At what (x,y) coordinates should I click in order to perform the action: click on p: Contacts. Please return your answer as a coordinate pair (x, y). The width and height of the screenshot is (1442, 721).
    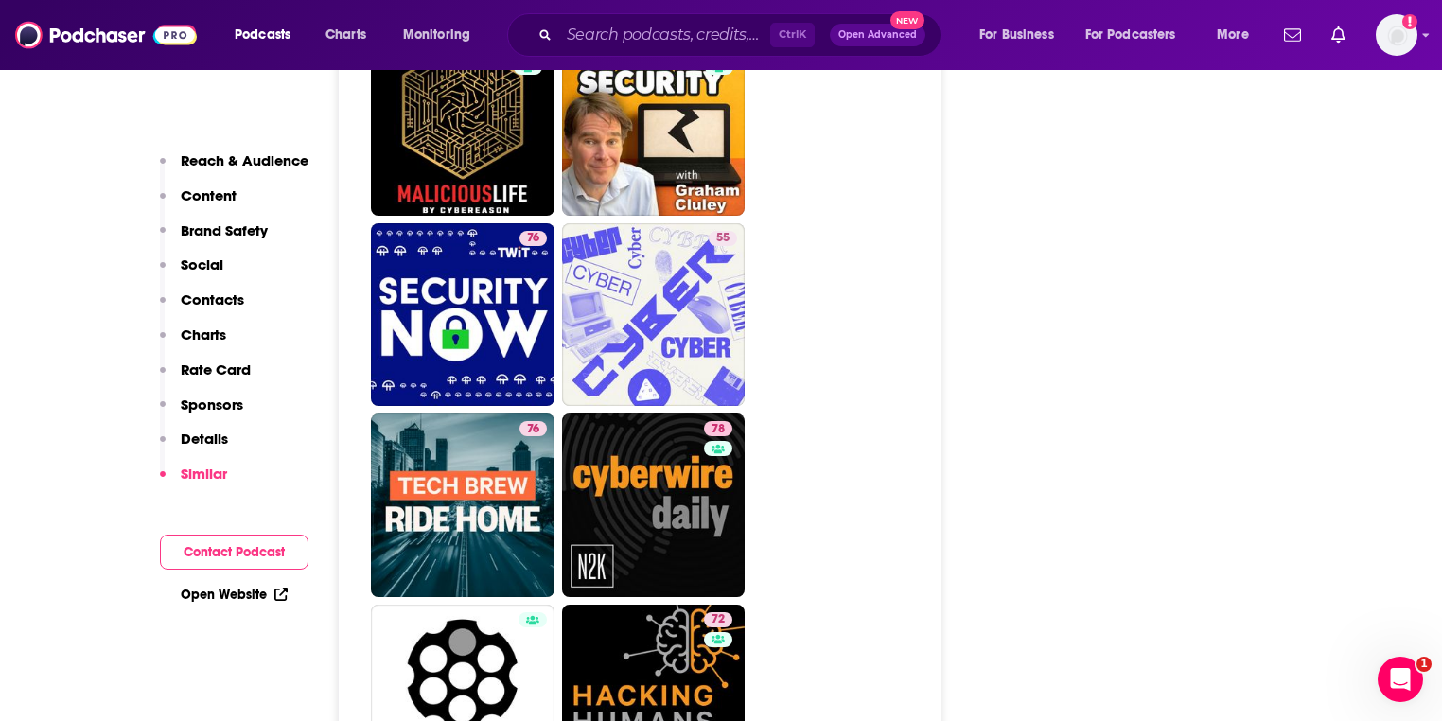
    Looking at the image, I should click on (212, 299).